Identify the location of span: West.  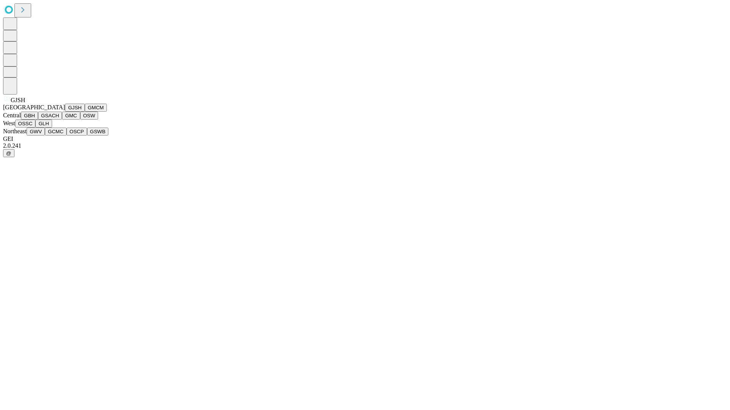
(9, 123).